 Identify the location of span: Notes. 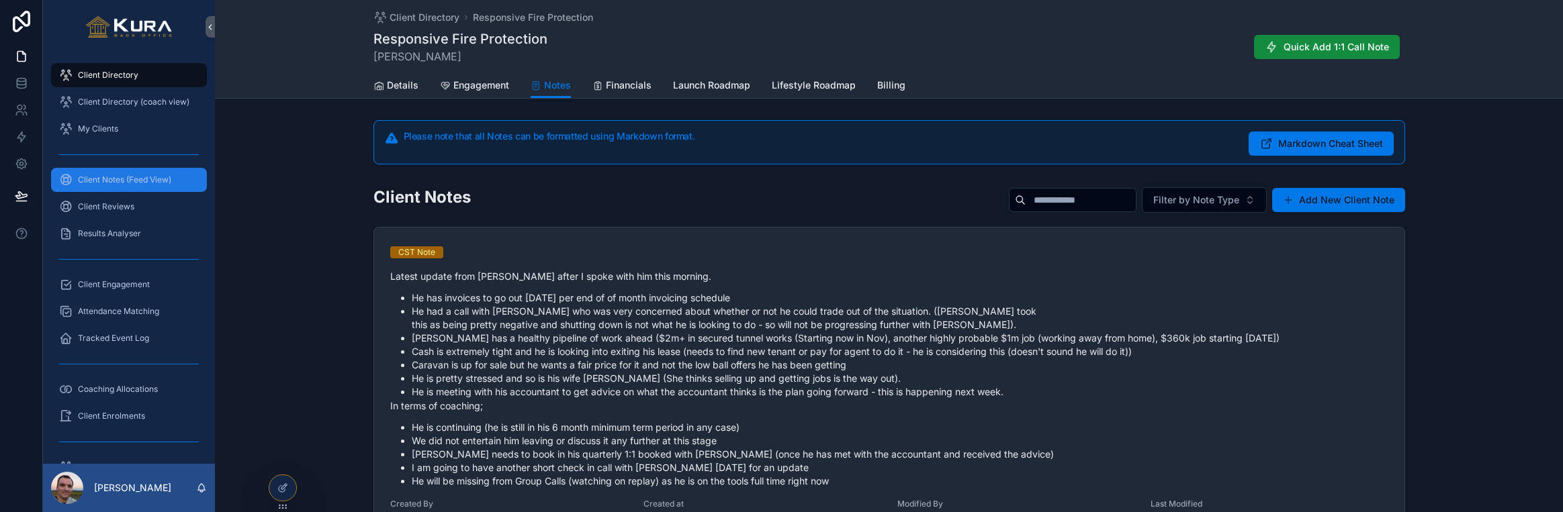
(557, 85).